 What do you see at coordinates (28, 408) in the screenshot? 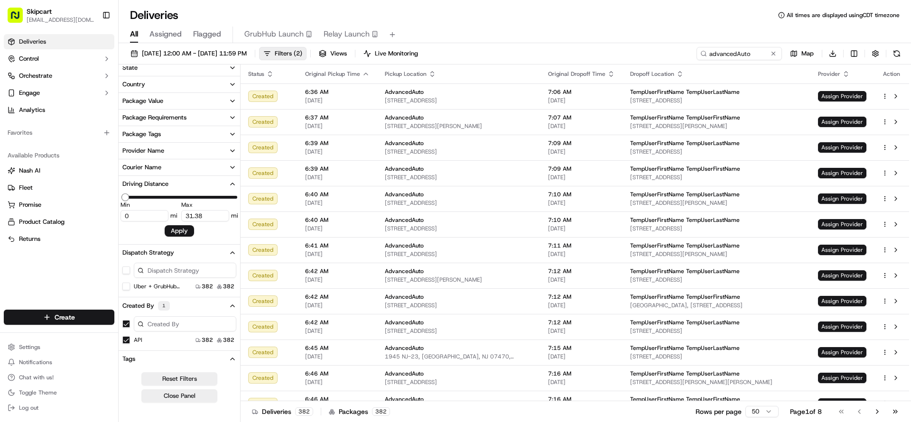
I see `span: Log out` at bounding box center [28, 408].